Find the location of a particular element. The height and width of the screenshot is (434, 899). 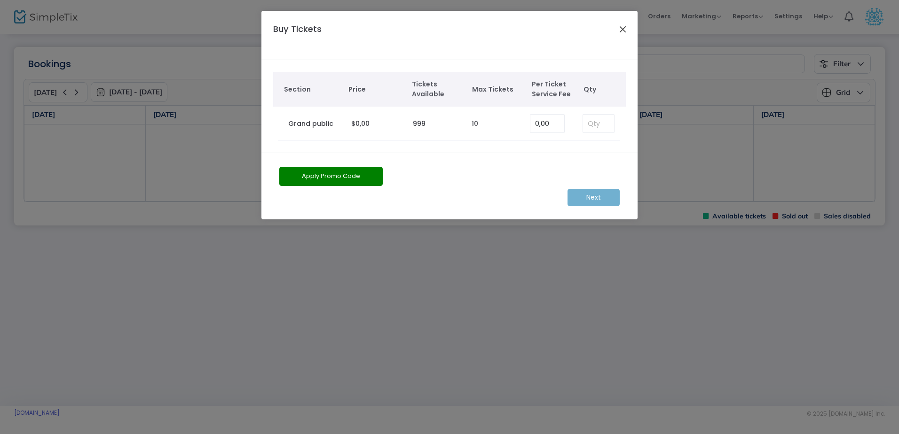

span: Section is located at coordinates (312, 89).